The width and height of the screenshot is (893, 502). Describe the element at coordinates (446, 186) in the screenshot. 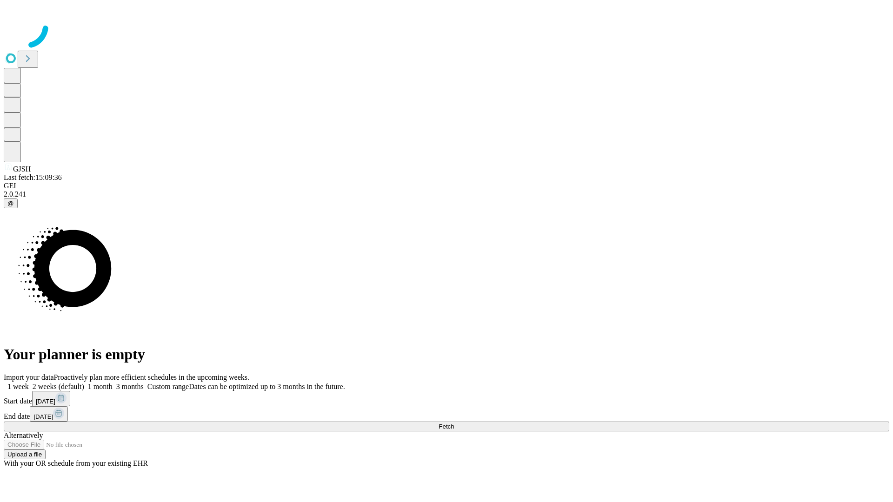

I see `div: GEI` at that location.